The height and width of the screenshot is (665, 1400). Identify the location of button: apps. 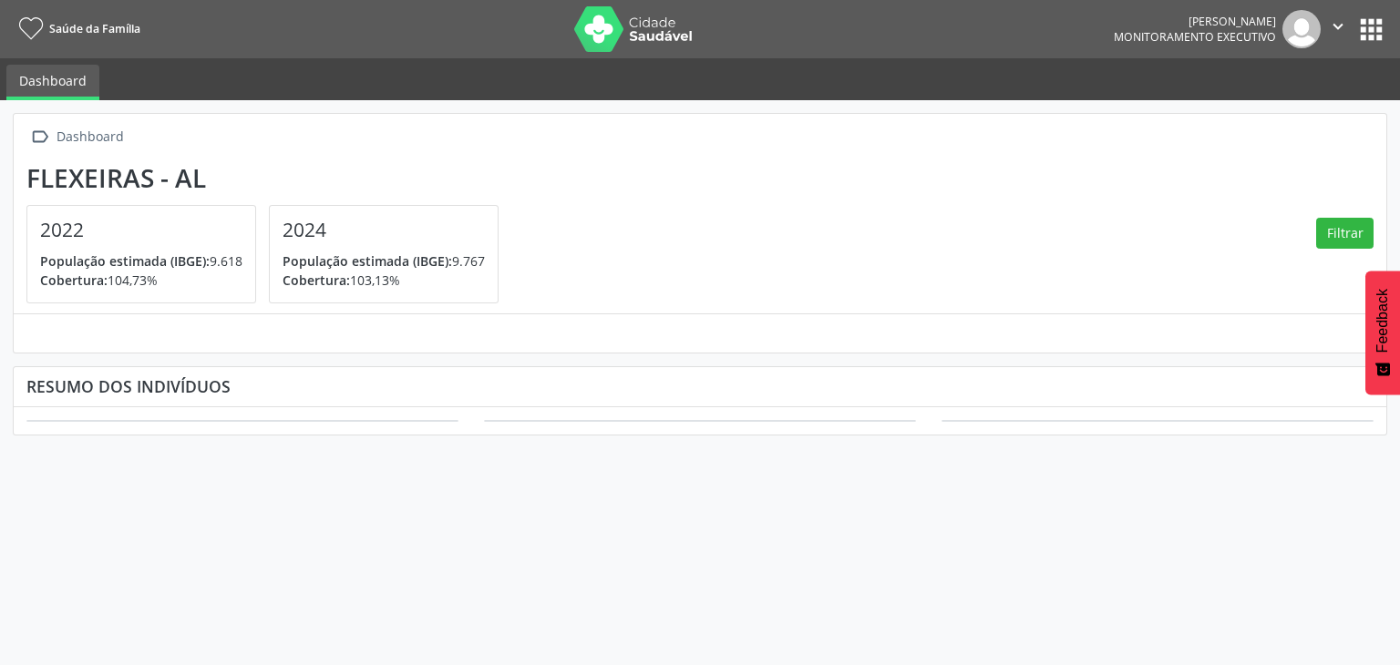
(1370, 29).